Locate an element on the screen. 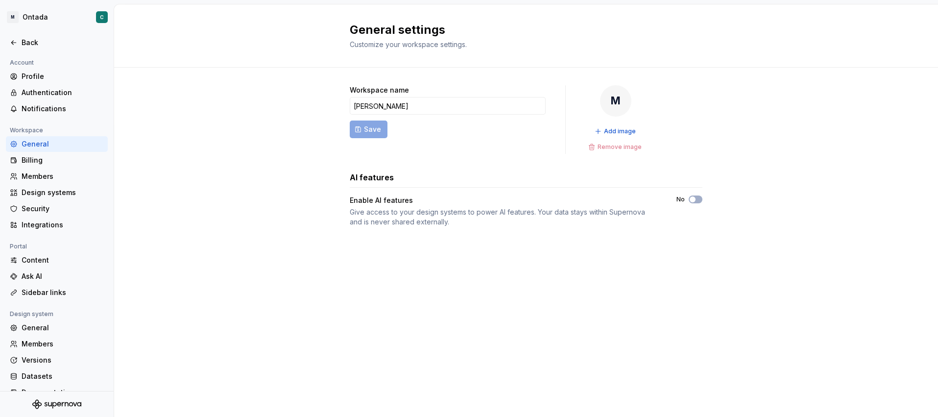 Image resolution: width=938 pixels, height=417 pixels. a: Supernova Logo is located at coordinates (57, 404).